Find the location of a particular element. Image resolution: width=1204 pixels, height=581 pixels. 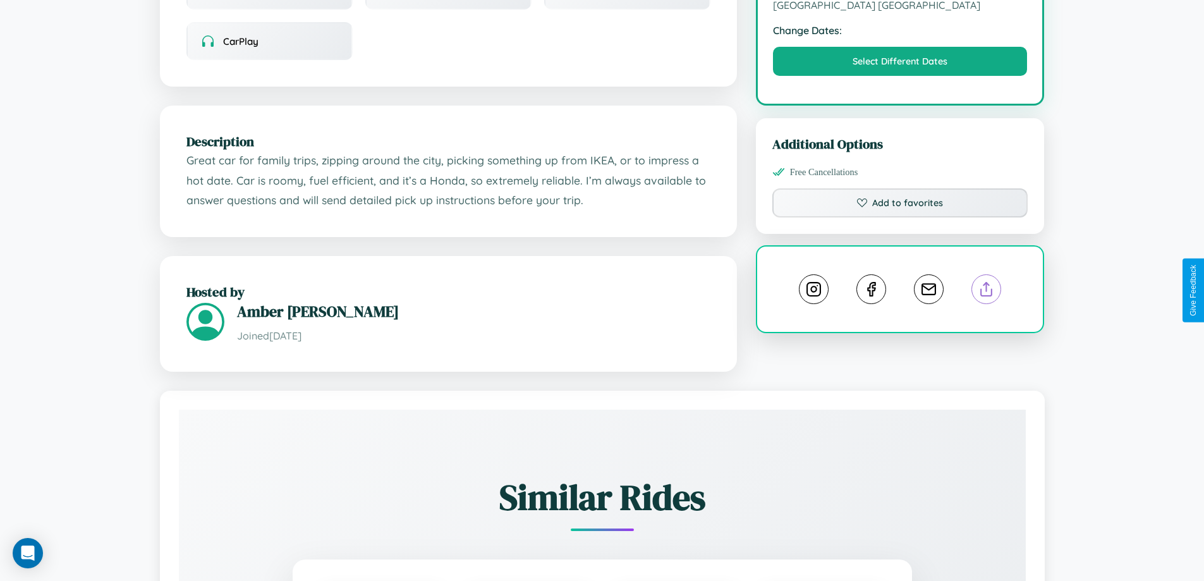

strong: Change Dates: is located at coordinates (900, 30).